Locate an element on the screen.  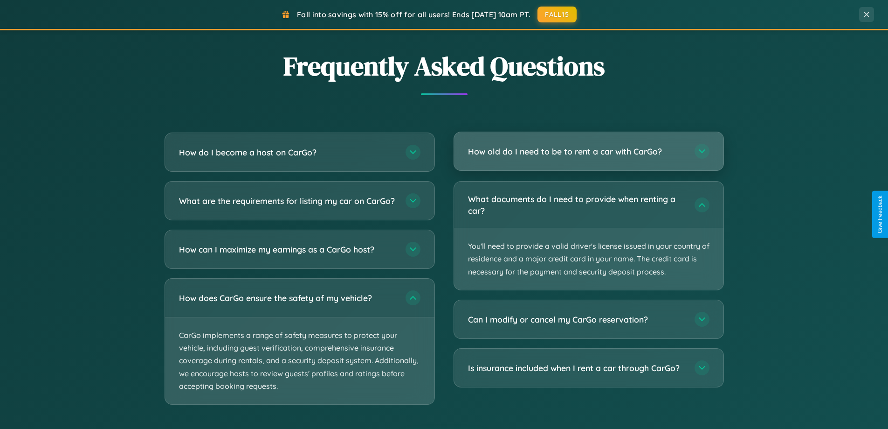
h3: Is insurance included when I rent a car through CarGo? is located at coordinates (577, 367).